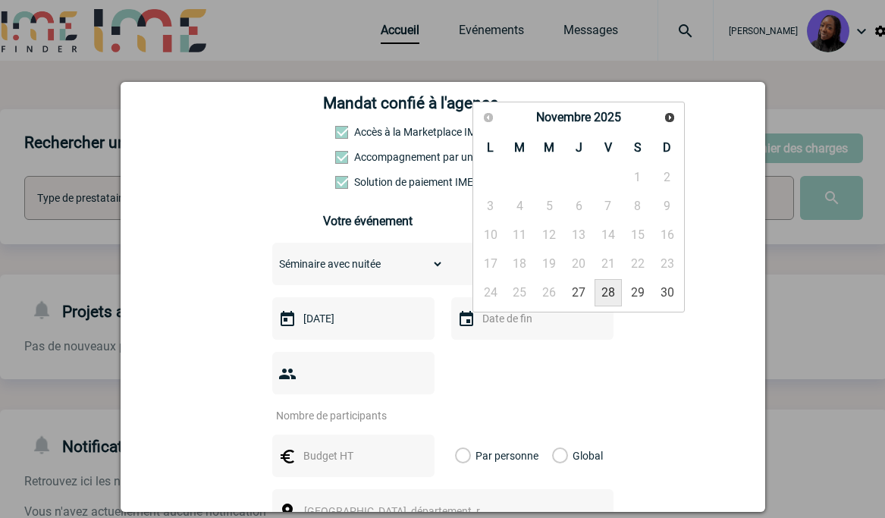  I want to click on span: Novembre, so click(563, 117).